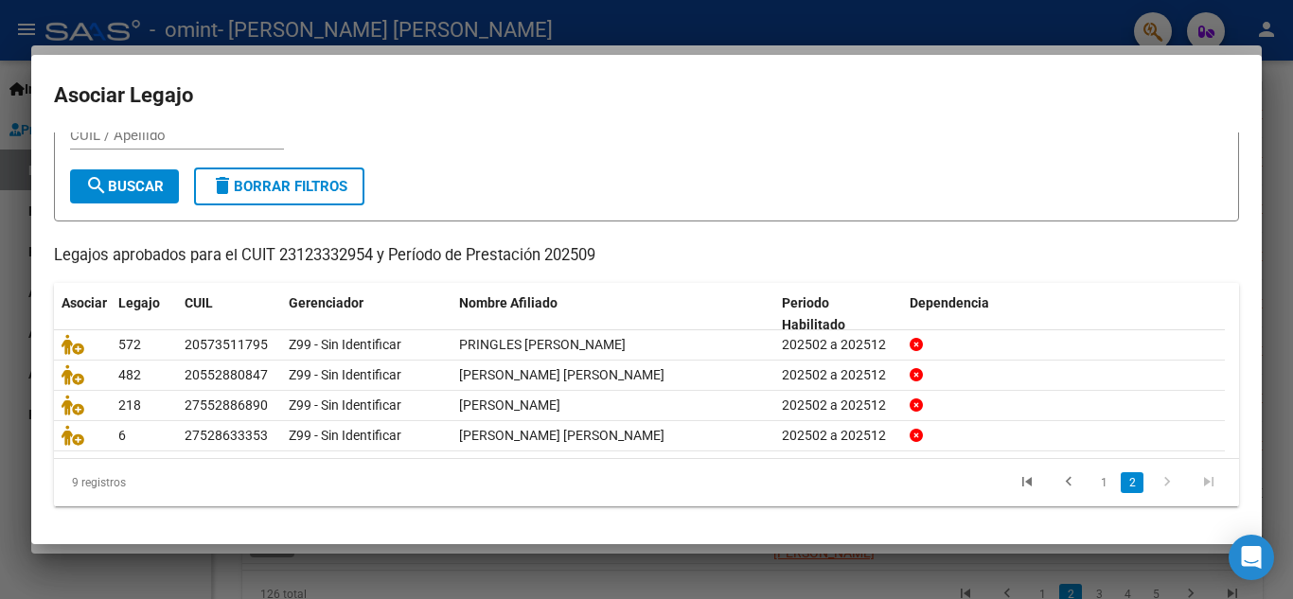 The width and height of the screenshot is (1293, 599). Describe the element at coordinates (130, 375) in the screenshot. I see `span: 482` at that location.